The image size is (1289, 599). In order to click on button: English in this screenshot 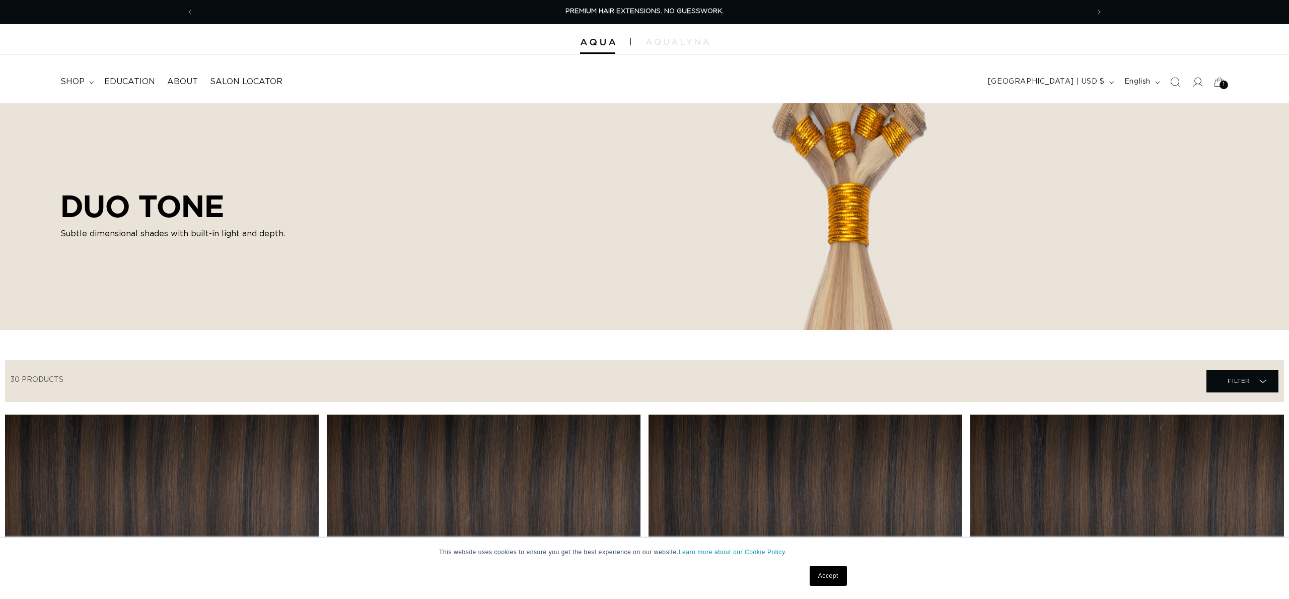, I will do `click(1141, 82)`.